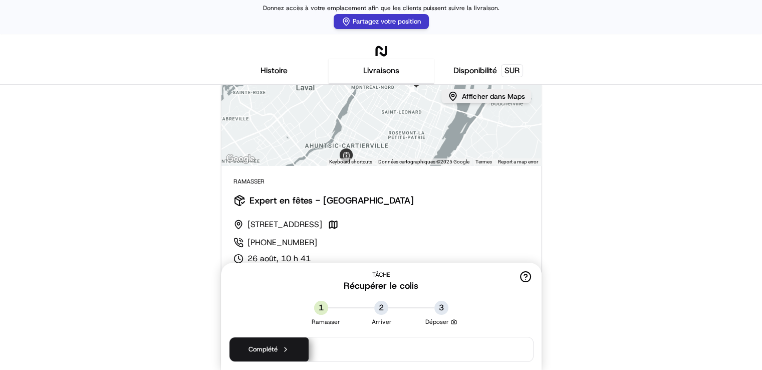 The image size is (762, 370). I want to click on font: 3, so click(441, 307).